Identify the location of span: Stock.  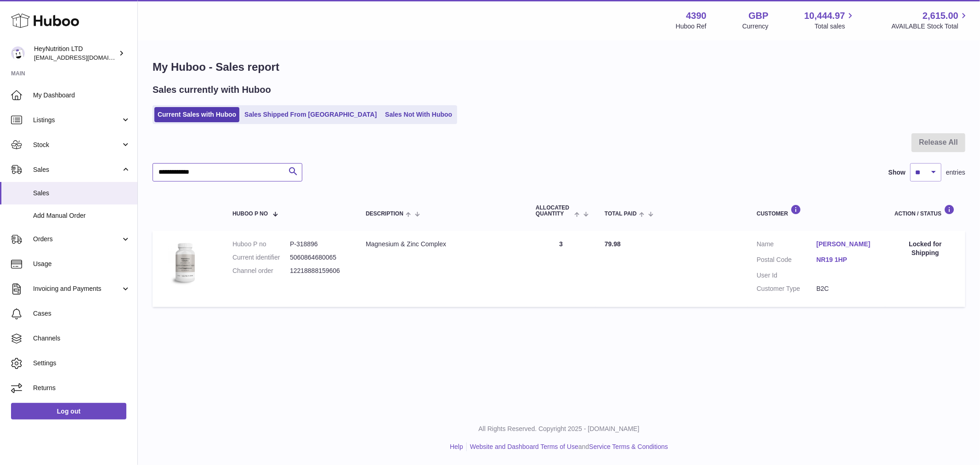
(77, 145).